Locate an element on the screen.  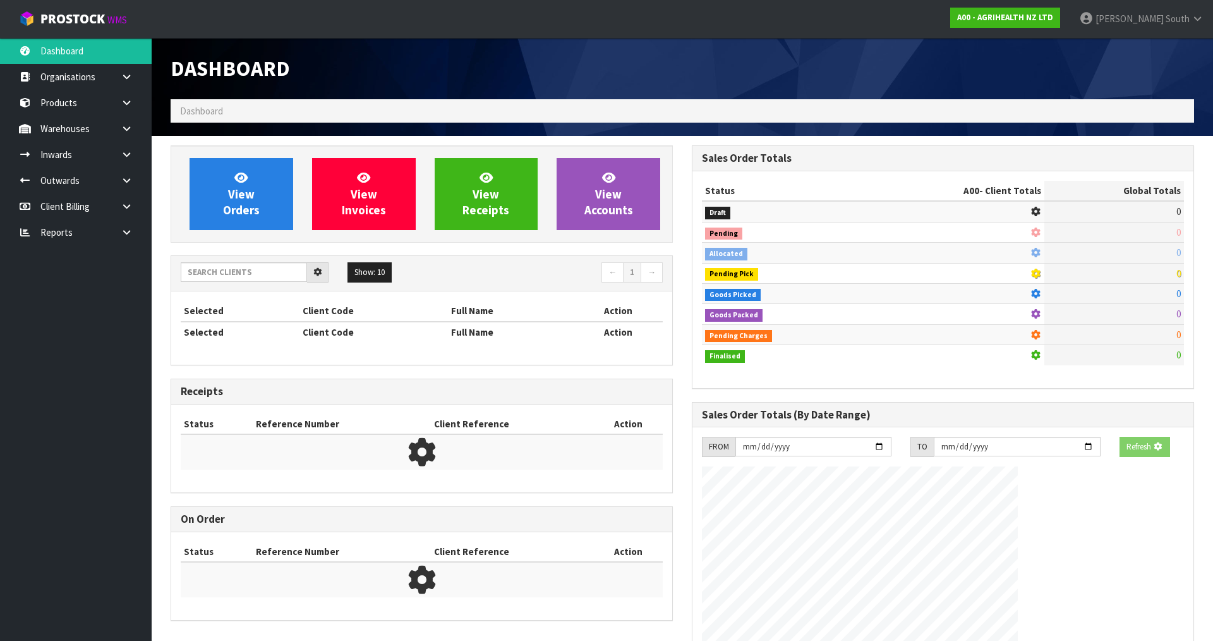
span: View Receipts is located at coordinates (486, 193).